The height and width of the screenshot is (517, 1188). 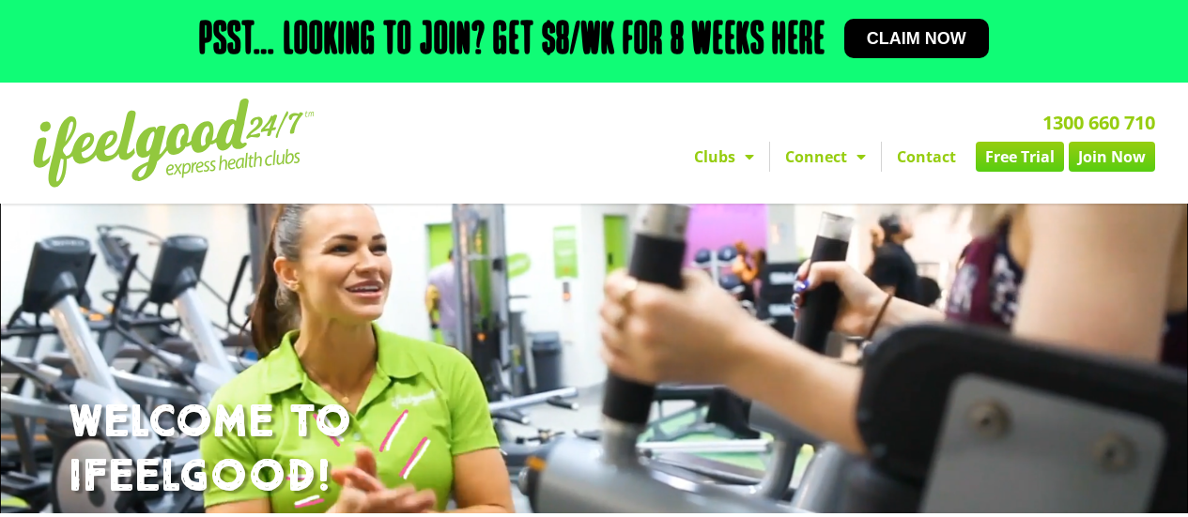 What do you see at coordinates (826, 157) in the screenshot?
I see `a: Connect` at bounding box center [826, 157].